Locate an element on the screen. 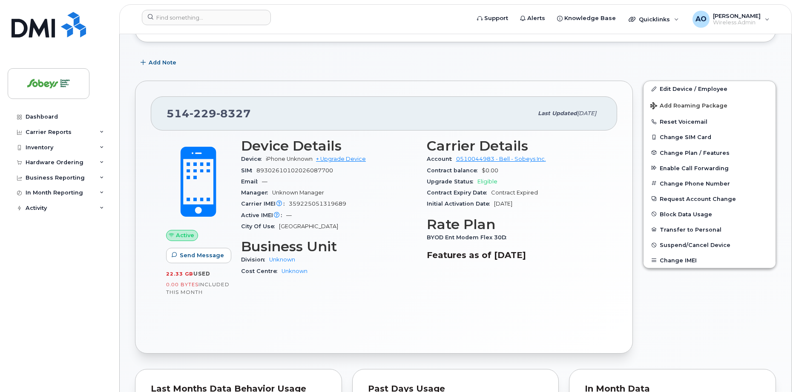  button: Enable Call Forwarding is located at coordinates (710, 168).